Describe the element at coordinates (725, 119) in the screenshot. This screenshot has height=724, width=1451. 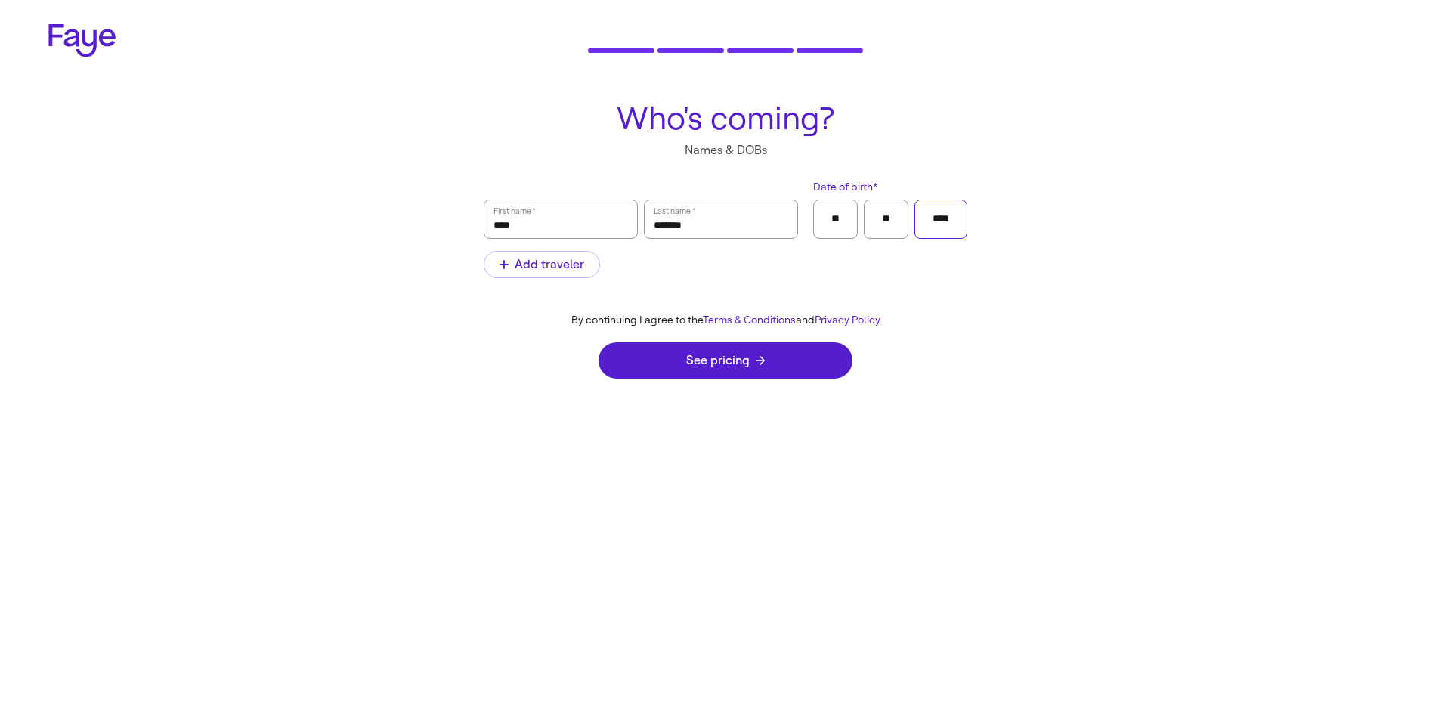
I see `h1: Who's coming?` at that location.